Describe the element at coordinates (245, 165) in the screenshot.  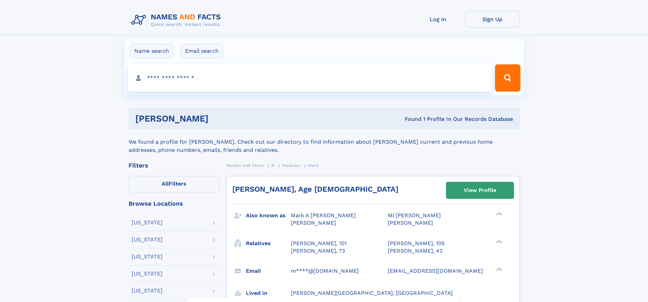
I see `a: Names and Facts` at that location.